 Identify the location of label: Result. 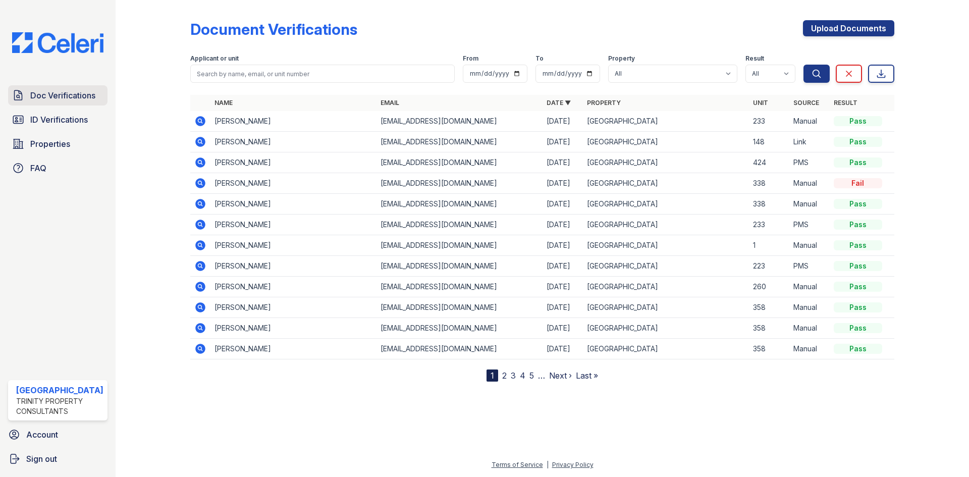
(754, 59).